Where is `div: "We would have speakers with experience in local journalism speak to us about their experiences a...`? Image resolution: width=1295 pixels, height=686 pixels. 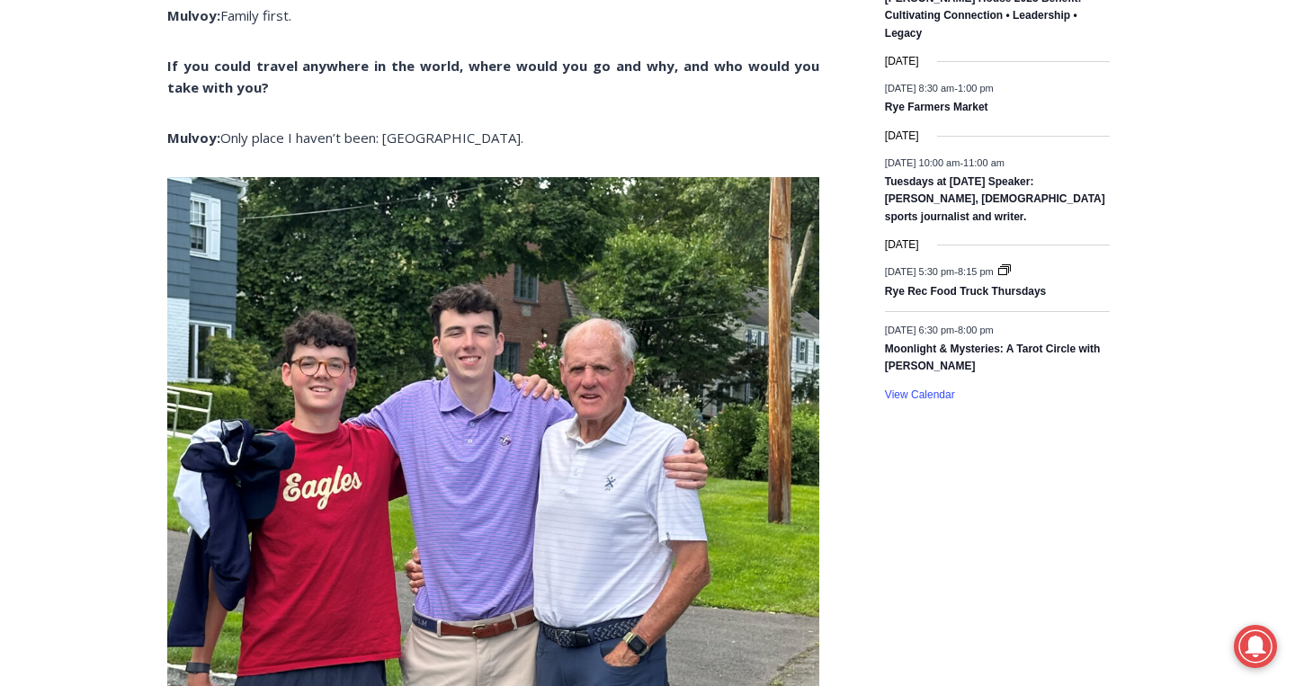
div: "We would have speakers with experience in local journalism speak to us about their experiences a... is located at coordinates (652, 87).